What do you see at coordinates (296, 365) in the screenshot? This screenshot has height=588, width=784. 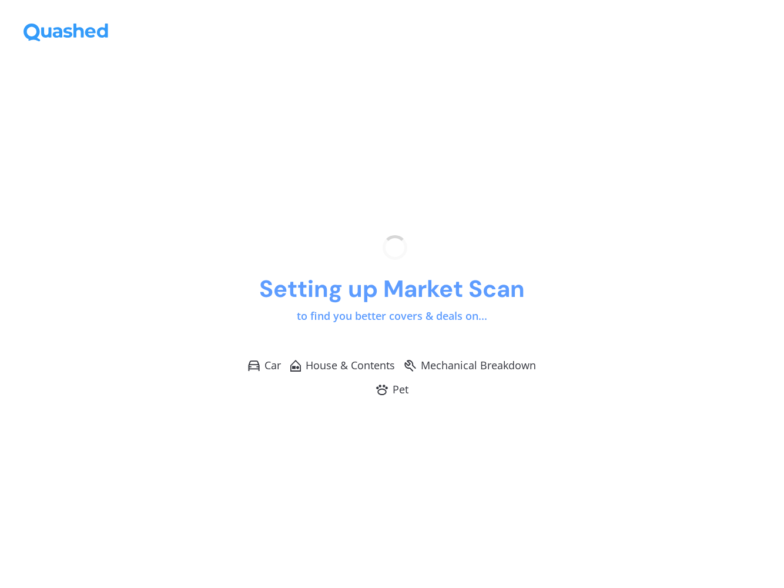 I see `img: House & Contents` at bounding box center [296, 365].